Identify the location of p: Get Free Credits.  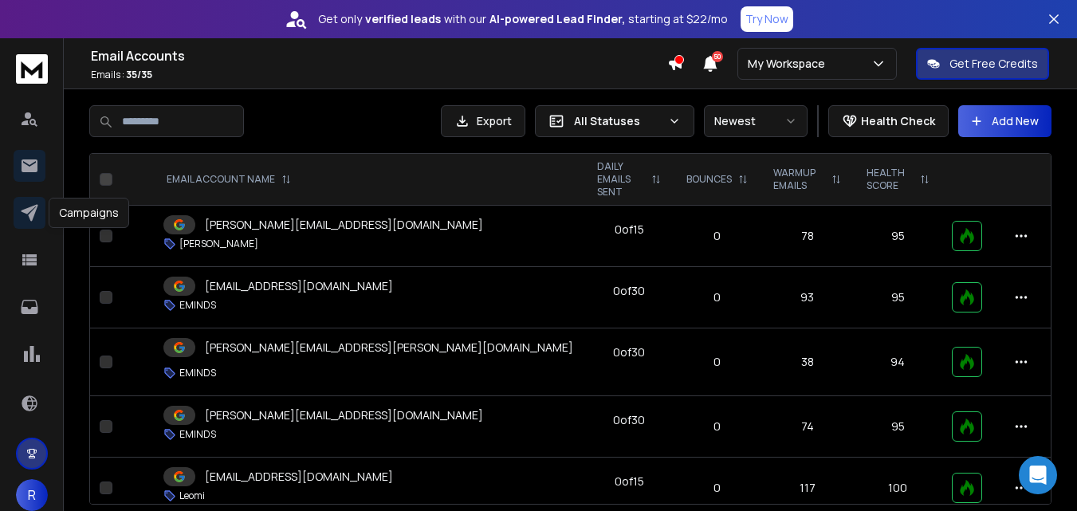
(993, 64).